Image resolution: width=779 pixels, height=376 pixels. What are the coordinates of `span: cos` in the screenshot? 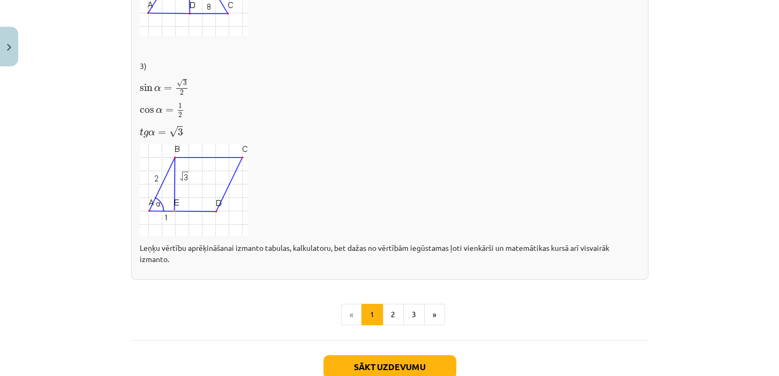 It's located at (147, 111).